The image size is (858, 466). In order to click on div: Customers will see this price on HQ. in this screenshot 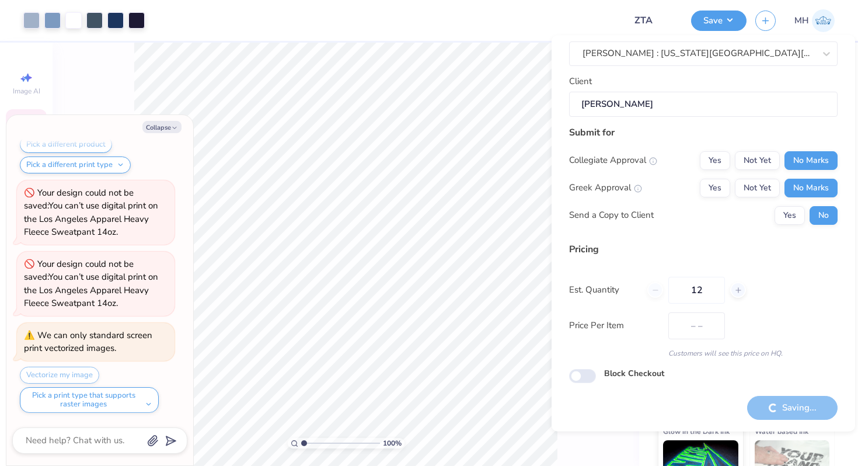, I will do `click(703, 353)`.